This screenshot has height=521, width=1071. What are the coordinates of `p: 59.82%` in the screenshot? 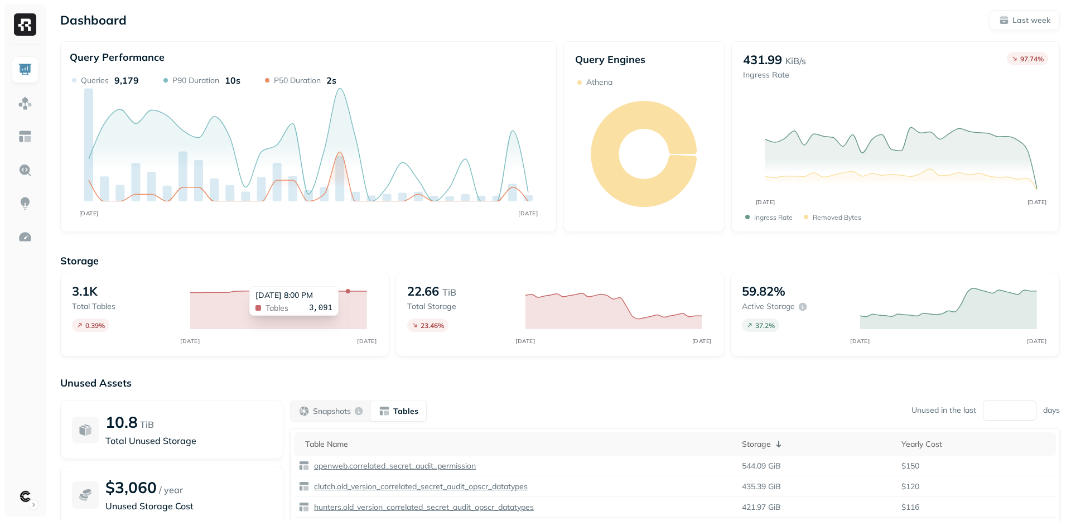 It's located at (764, 291).